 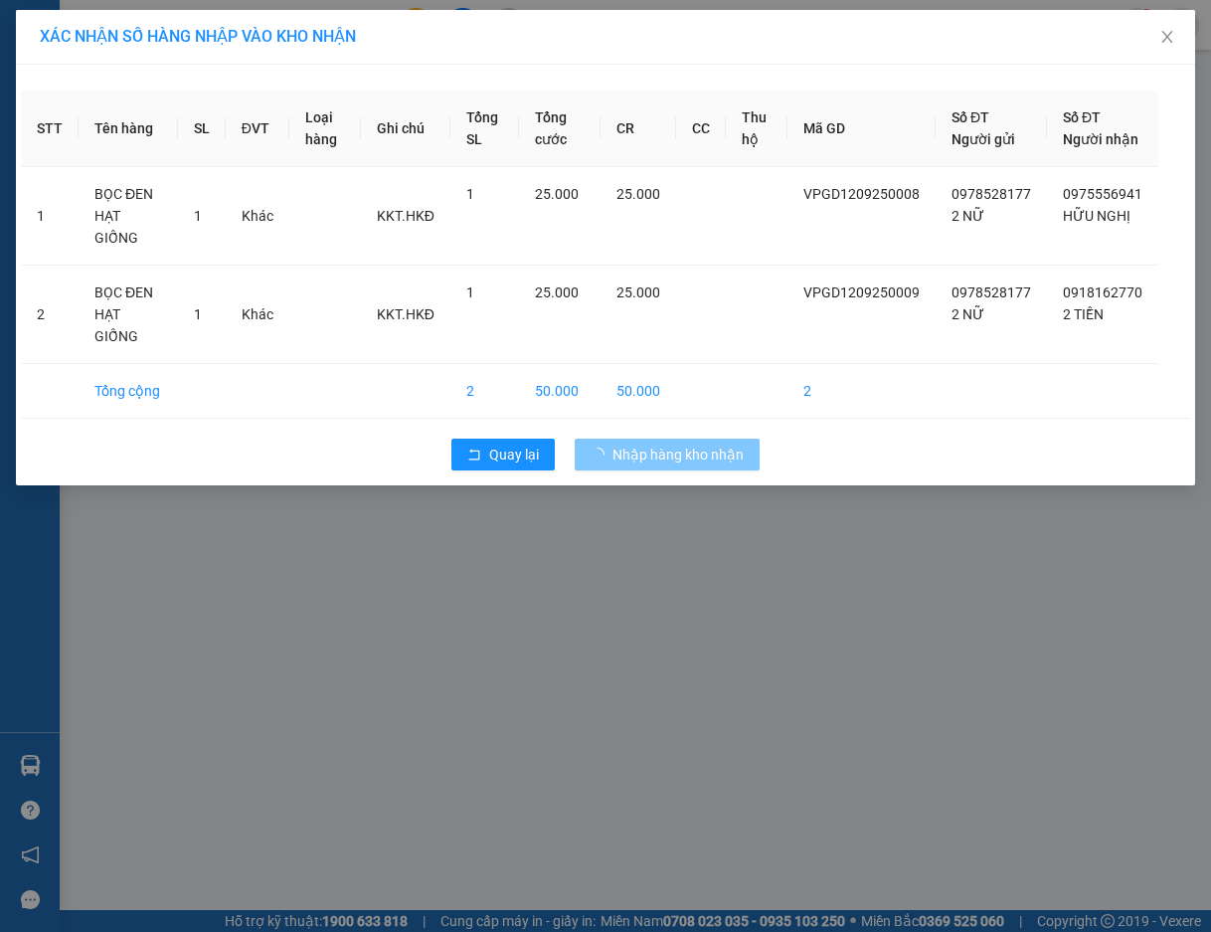 What do you see at coordinates (474, 455) in the screenshot?
I see `span: rollback` at bounding box center [474, 455].